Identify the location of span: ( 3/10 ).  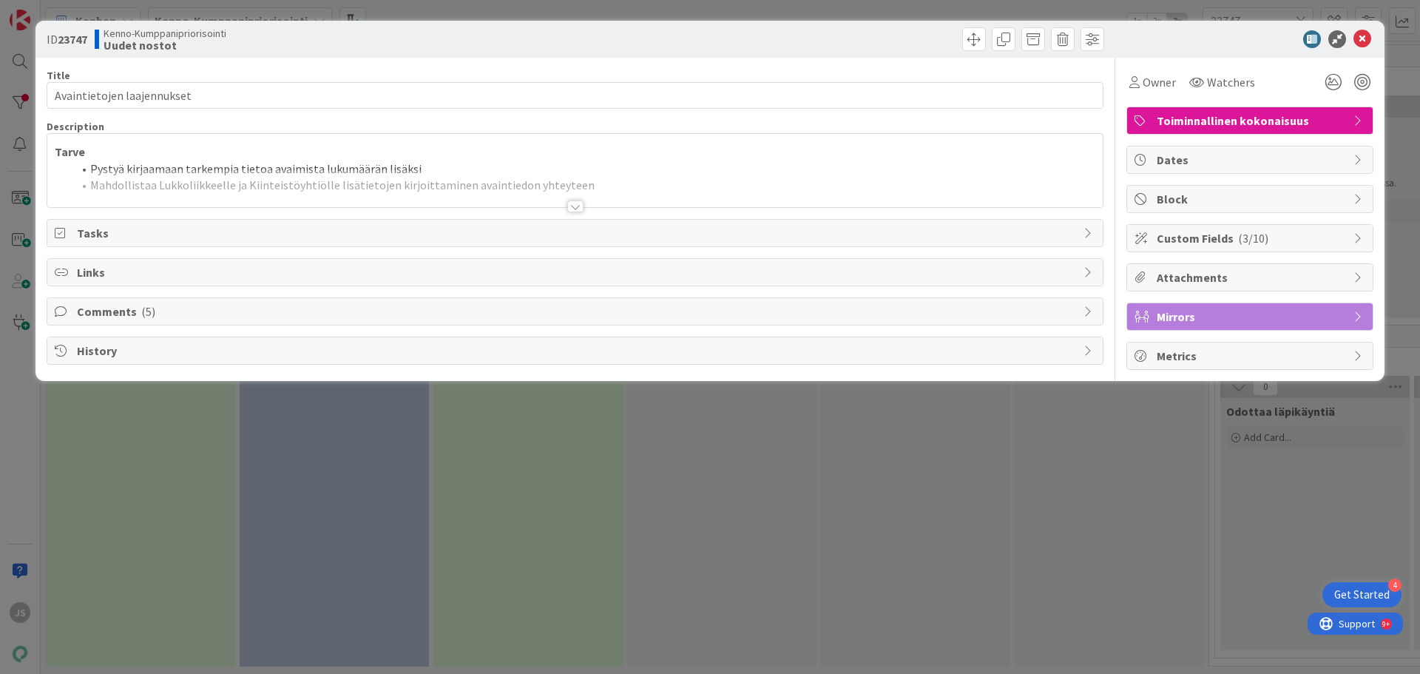
(1253, 238).